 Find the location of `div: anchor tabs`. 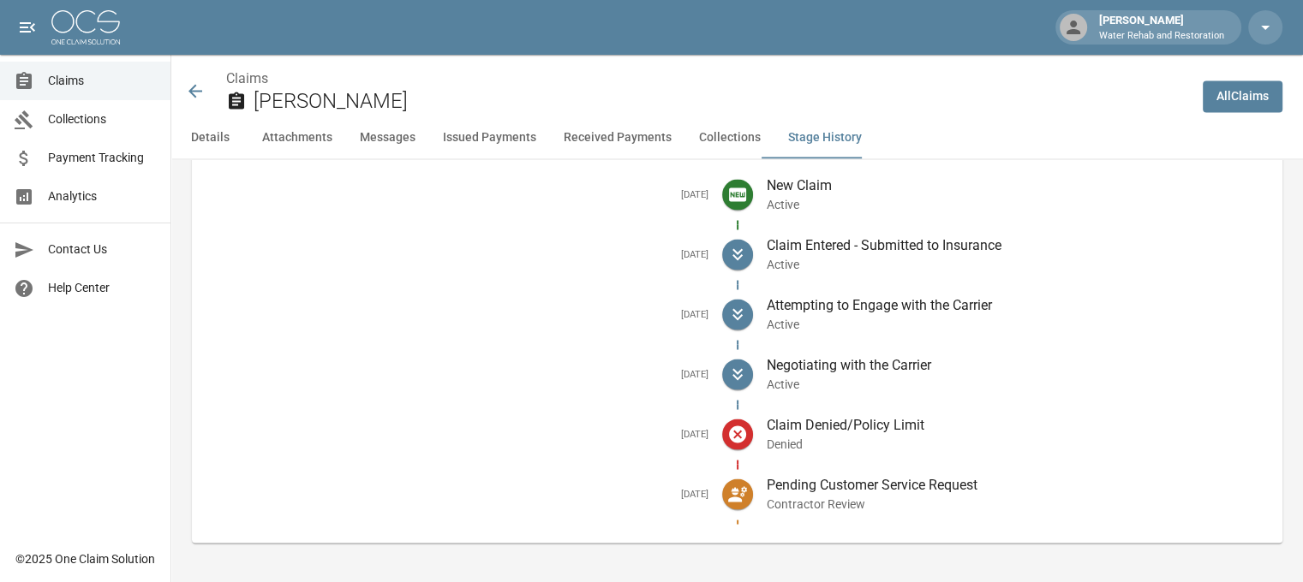

div: anchor tabs is located at coordinates (737, 138).